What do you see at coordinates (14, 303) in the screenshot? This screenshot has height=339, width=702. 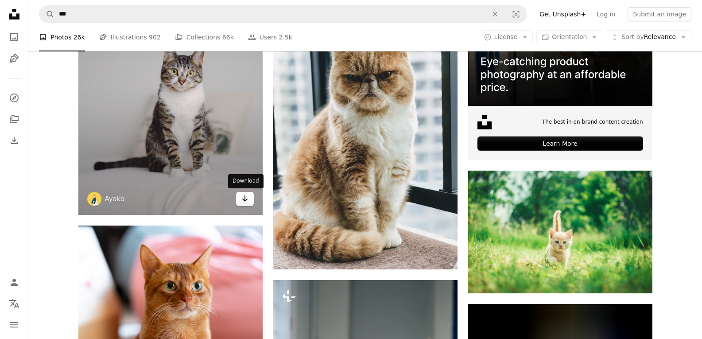 I see `button: Language` at bounding box center [14, 303].